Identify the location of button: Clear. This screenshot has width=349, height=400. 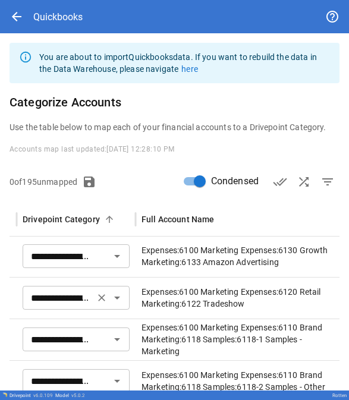
(102, 298).